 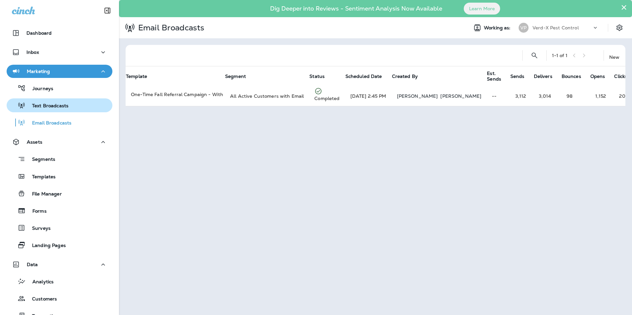 I want to click on button: Settings, so click(x=619, y=28).